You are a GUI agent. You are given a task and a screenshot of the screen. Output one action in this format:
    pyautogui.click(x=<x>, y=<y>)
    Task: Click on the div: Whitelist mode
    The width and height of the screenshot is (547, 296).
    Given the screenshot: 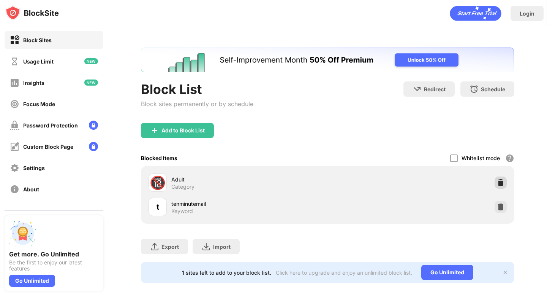 What is the action you would take?
    pyautogui.click(x=481, y=158)
    